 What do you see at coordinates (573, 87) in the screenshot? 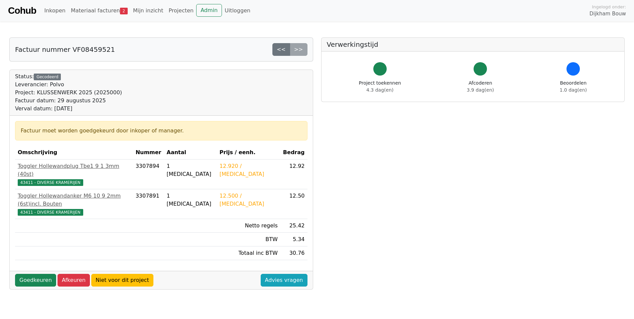
I see `div: Beoordelen` at bounding box center [573, 87].